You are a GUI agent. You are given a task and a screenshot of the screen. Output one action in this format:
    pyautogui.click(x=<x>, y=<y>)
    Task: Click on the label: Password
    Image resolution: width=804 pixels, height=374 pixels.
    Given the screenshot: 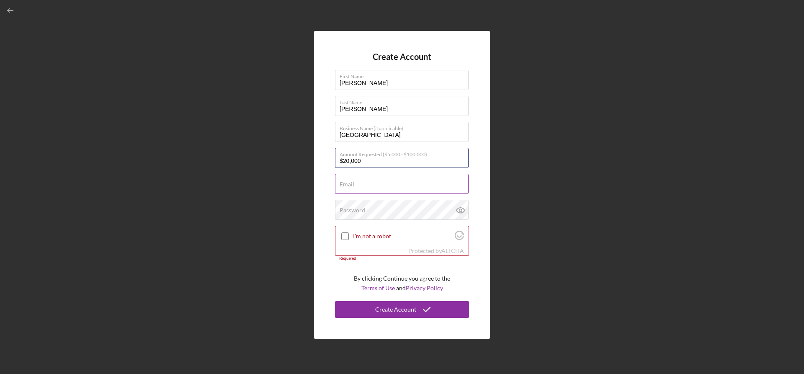 What is the action you would take?
    pyautogui.click(x=352, y=210)
    